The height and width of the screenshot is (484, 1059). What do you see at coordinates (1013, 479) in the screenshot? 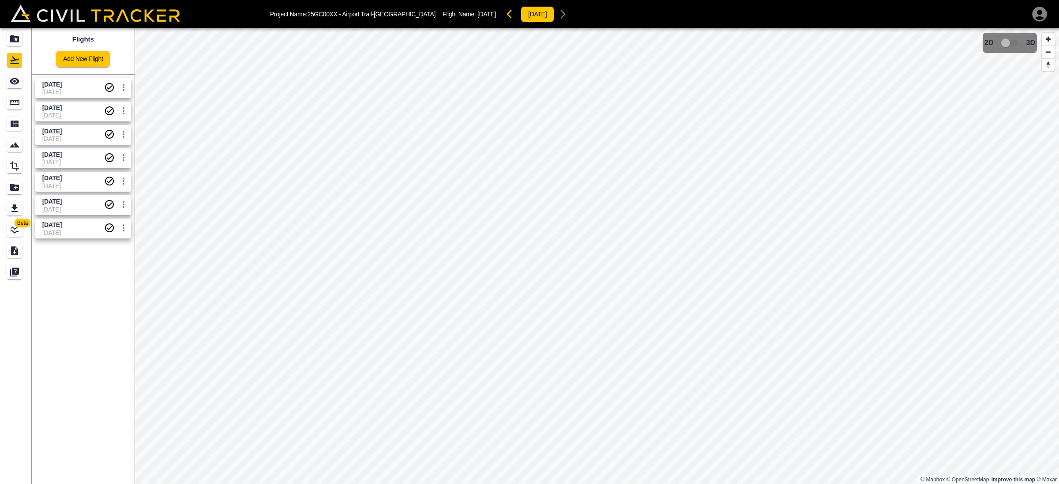
I see `a: Map feedback` at bounding box center [1013, 479].